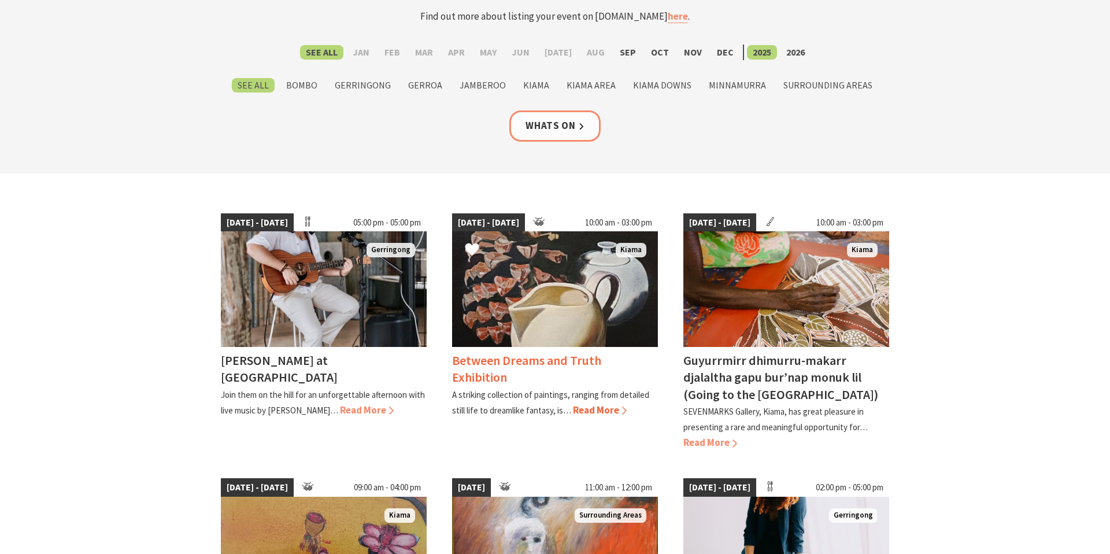  What do you see at coordinates (483, 85) in the screenshot?
I see `label: Jamberoo` at bounding box center [483, 85].